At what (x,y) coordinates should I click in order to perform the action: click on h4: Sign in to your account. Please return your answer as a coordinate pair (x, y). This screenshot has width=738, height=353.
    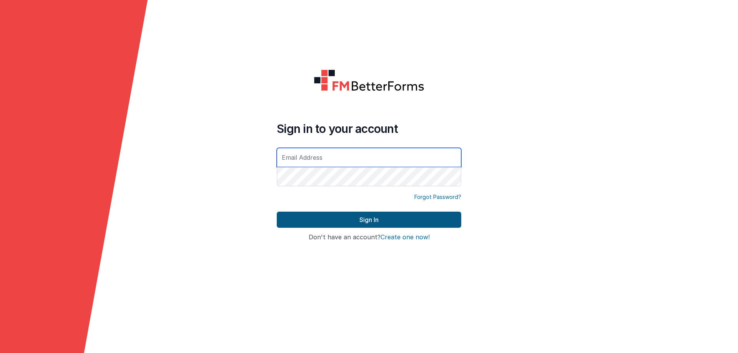
    Looking at the image, I should click on (369, 129).